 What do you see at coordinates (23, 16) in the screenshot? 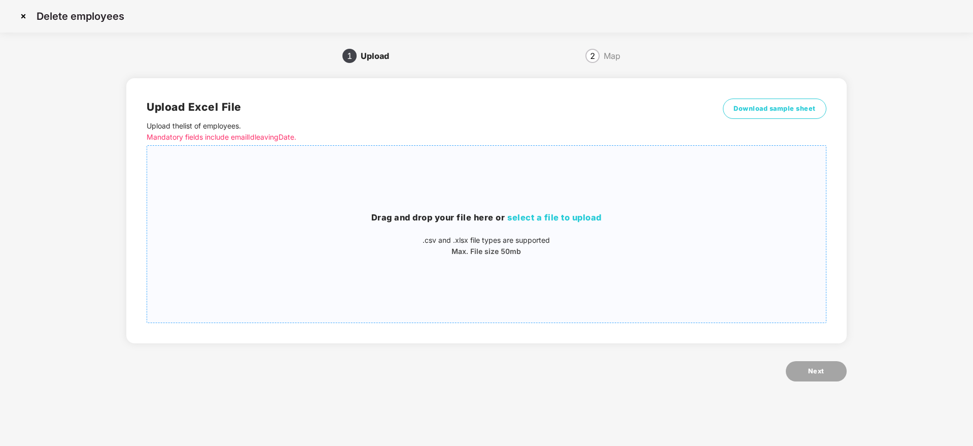
I see `img: svg+xml;base64,PHN2ZyBpZD0iQ3Jvc3MtMzJ4MzIiIHhtbG5zPSJodHRwOi8vd3d3LnczLm9yZy8yMDAwL3N2ZyIgd2lkdG...` at bounding box center [23, 16].